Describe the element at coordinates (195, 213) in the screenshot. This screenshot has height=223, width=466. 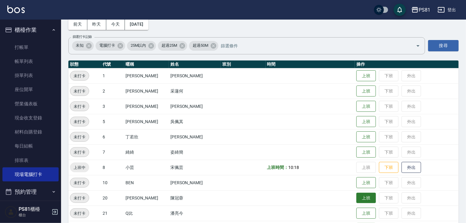
I see `td: 潘亮今` at that location.